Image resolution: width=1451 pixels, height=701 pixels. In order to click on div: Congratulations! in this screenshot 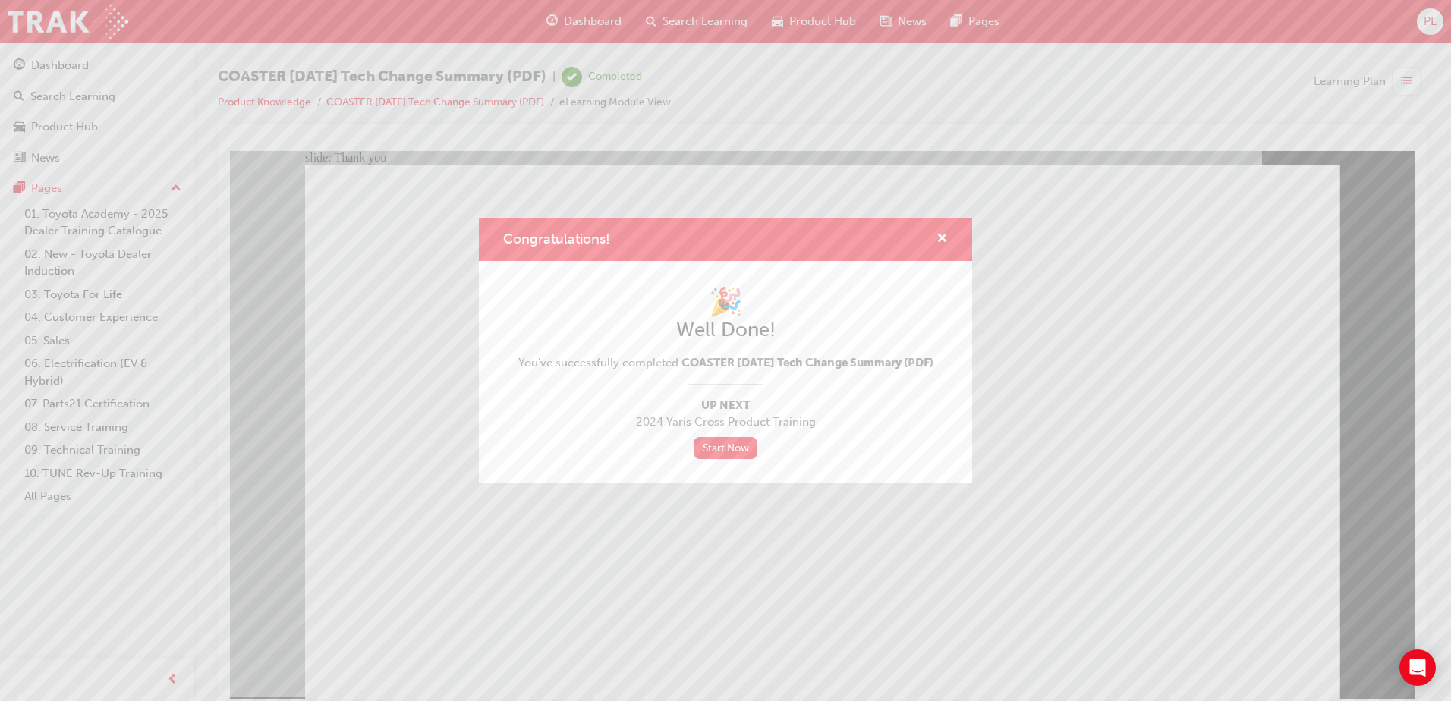, I will do `click(725, 350)`.